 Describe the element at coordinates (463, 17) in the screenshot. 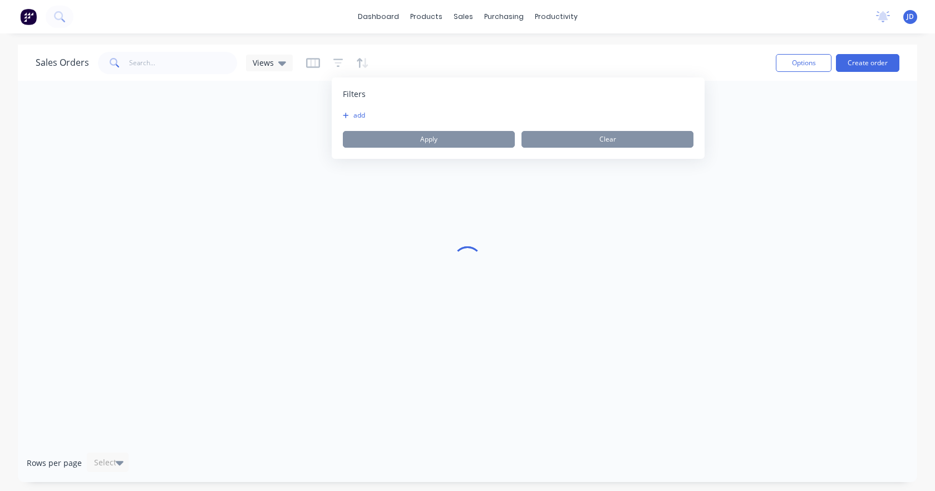

I see `div: sales` at that location.